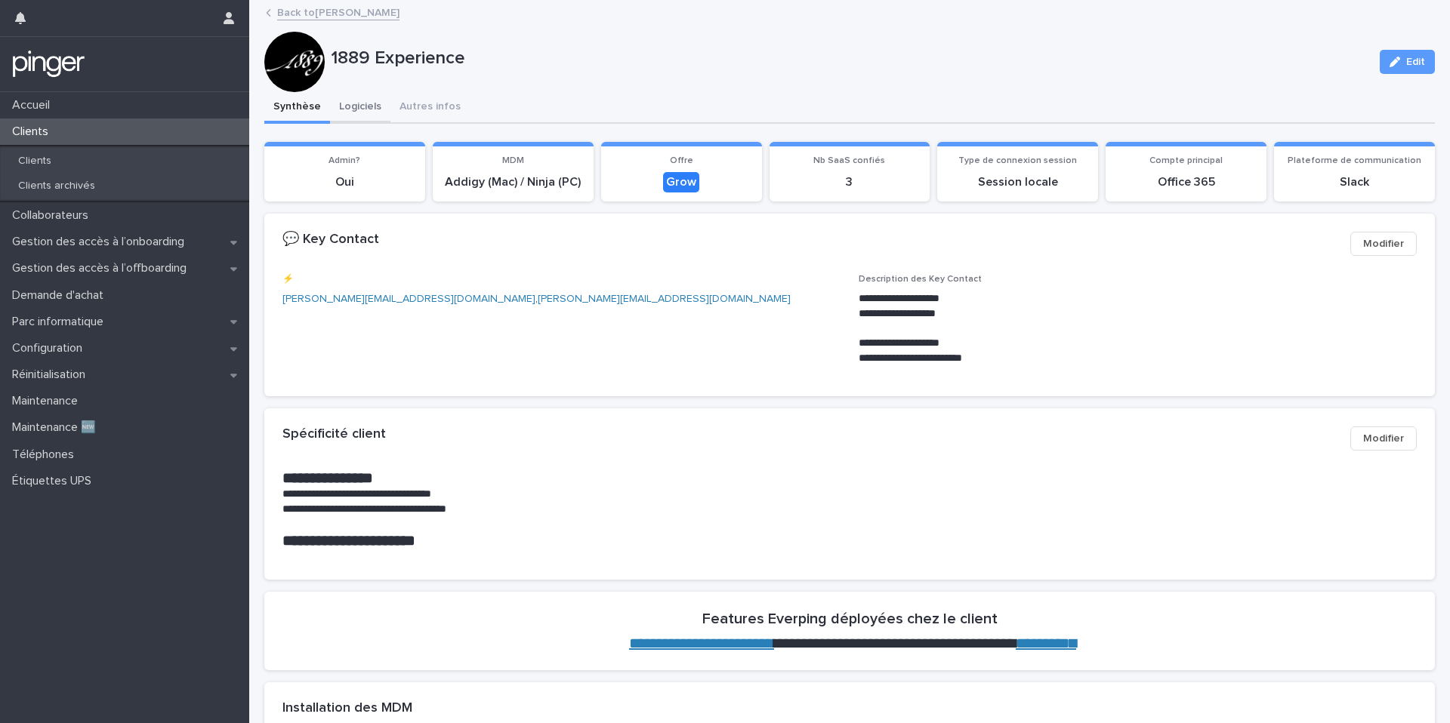 The image size is (1450, 723). Describe the element at coordinates (681, 182) in the screenshot. I see `div: Grow` at that location.